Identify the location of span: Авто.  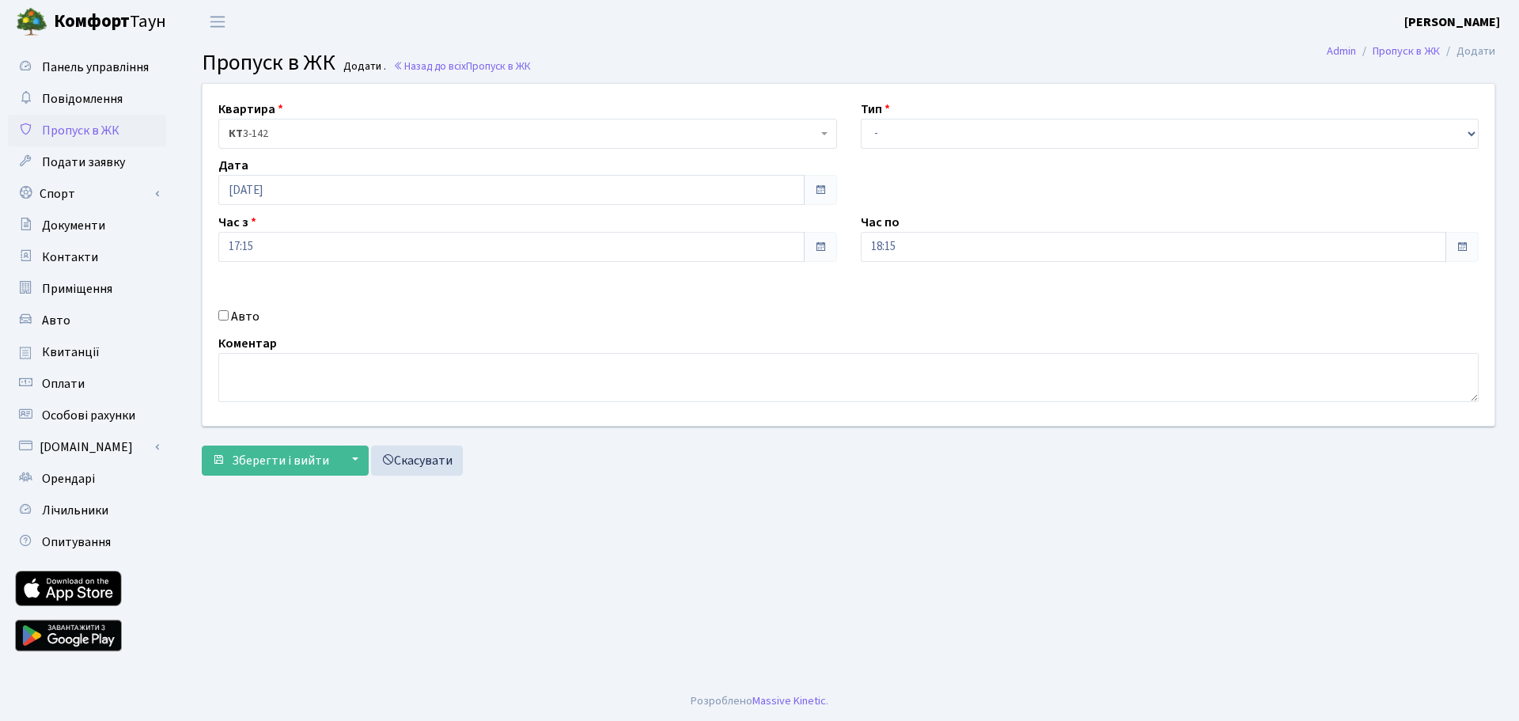
(56, 321).